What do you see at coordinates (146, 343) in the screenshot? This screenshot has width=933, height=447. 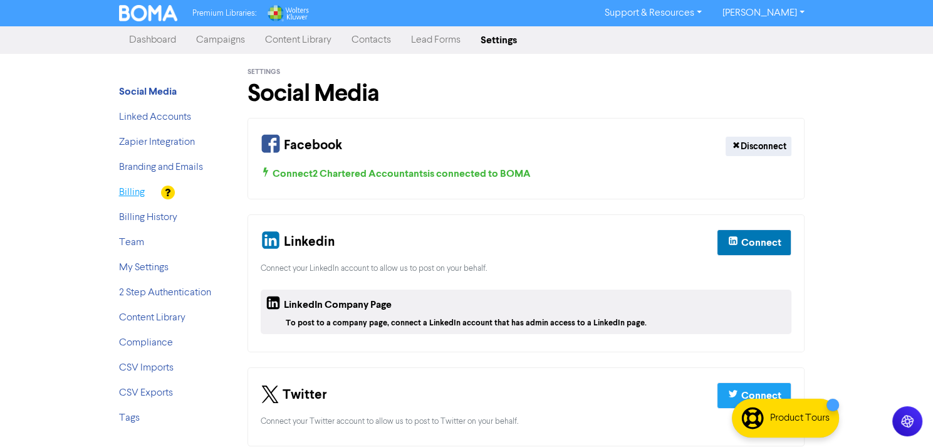 I see `a: Compliance` at bounding box center [146, 343].